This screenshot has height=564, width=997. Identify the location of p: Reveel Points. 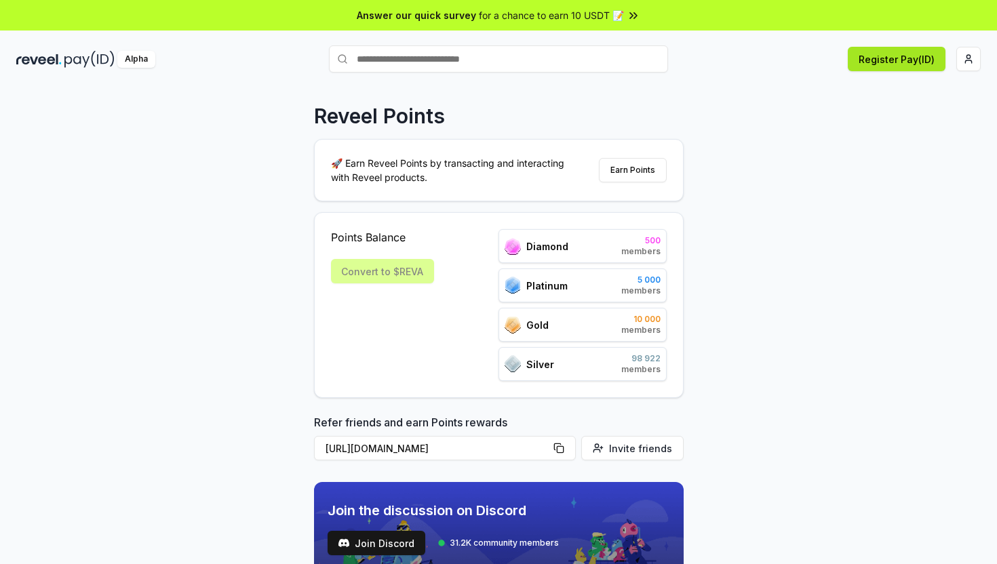
(379, 116).